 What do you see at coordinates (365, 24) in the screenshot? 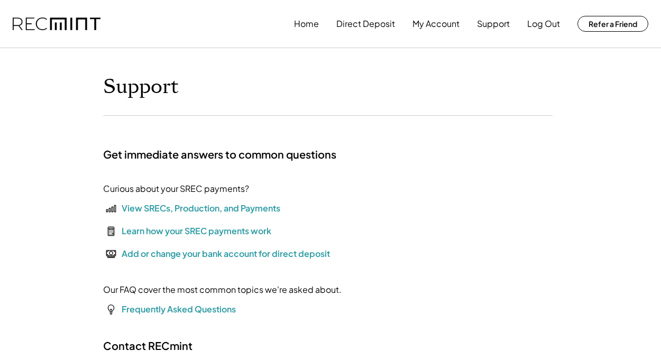
I see `button: Direct Deposit` at bounding box center [365, 24].